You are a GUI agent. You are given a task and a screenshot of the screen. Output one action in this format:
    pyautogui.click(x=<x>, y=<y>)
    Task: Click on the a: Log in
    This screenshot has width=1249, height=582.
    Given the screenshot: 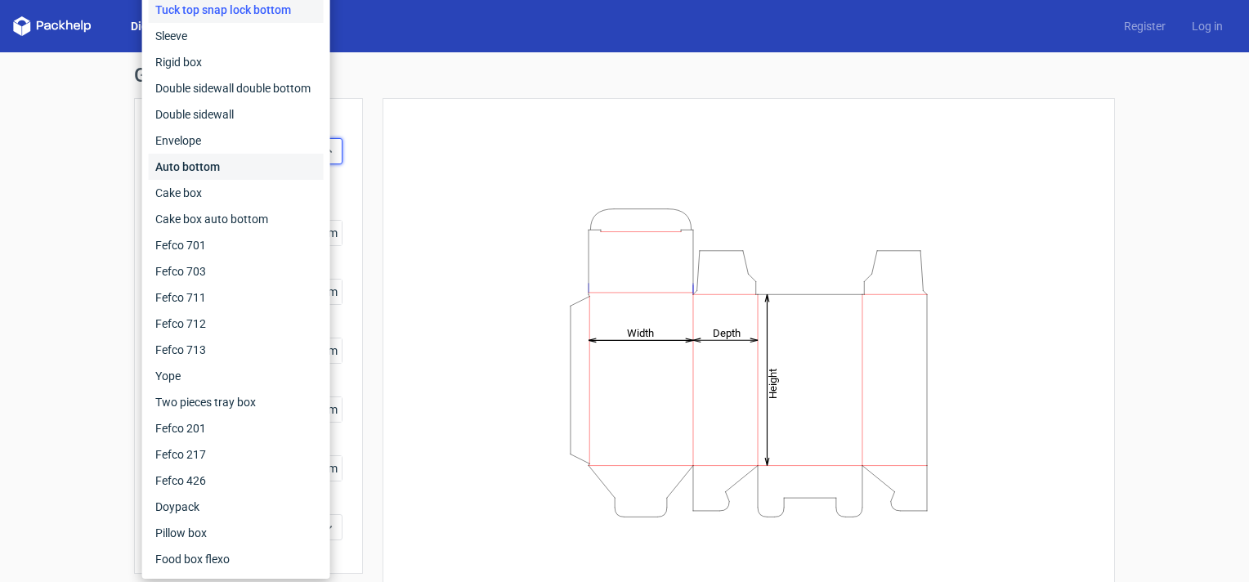 What is the action you would take?
    pyautogui.click(x=1208, y=26)
    